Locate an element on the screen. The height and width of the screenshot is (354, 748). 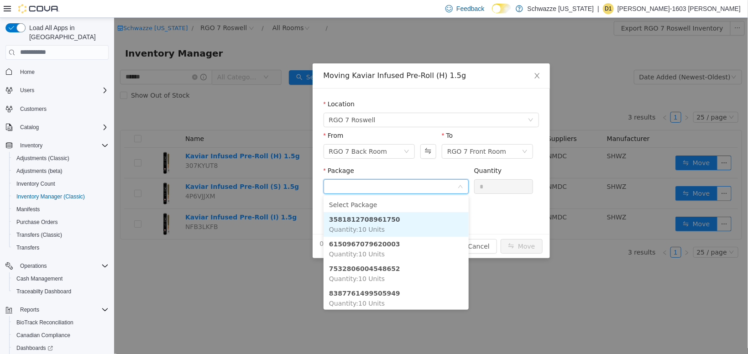
span: Adjustments (Classic) is located at coordinates (43, 158).